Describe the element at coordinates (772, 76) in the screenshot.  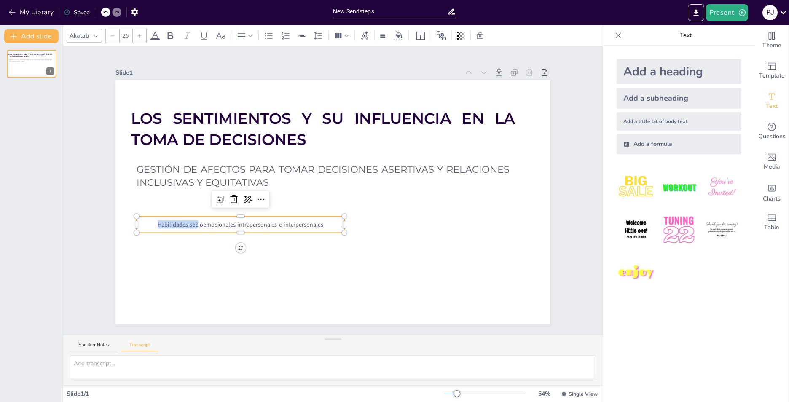
I see `span: Template` at that location.